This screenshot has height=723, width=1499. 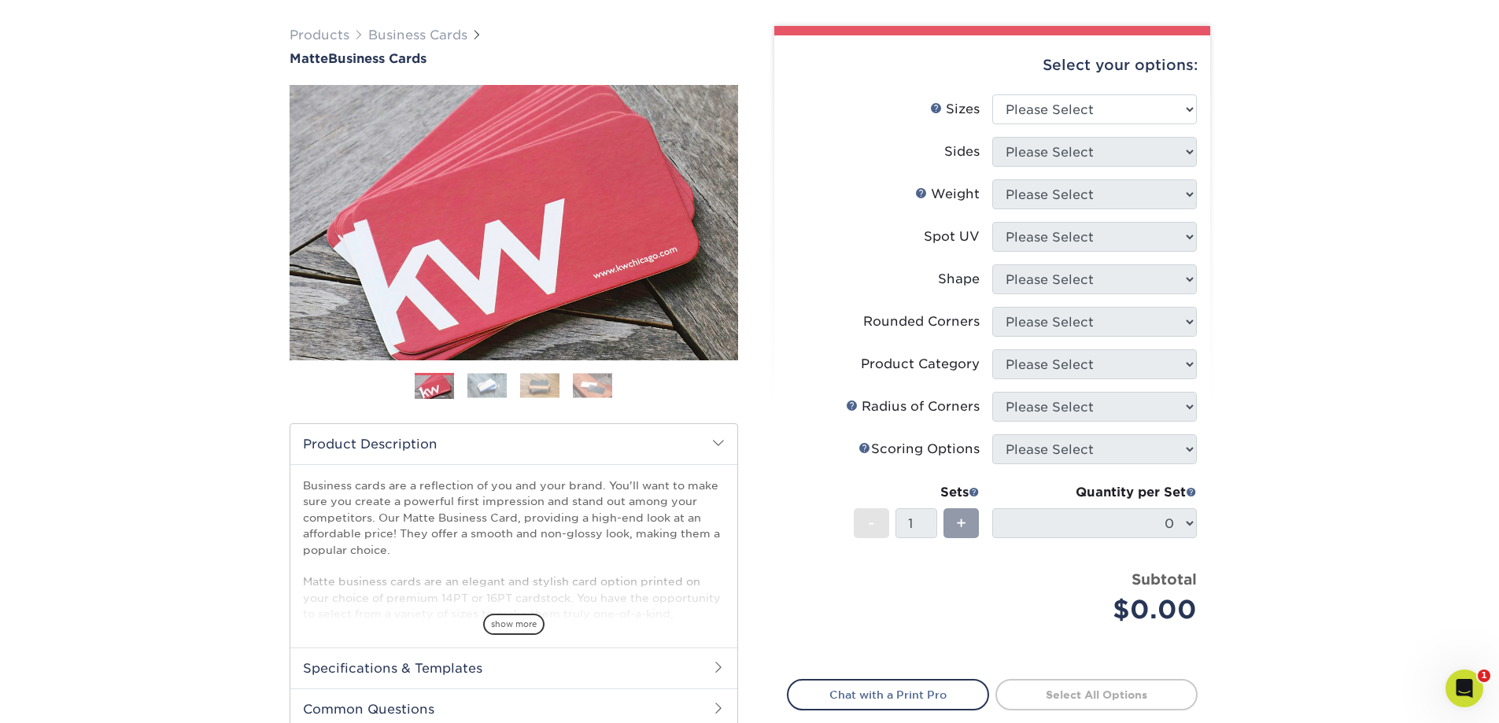 I want to click on a: Business Cards, so click(x=418, y=35).